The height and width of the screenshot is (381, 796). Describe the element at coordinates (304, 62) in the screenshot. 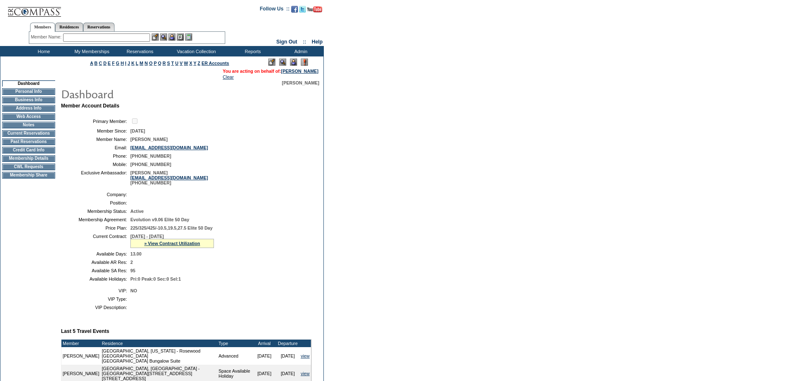

I see `img: Log Concern/Member Elevation` at that location.